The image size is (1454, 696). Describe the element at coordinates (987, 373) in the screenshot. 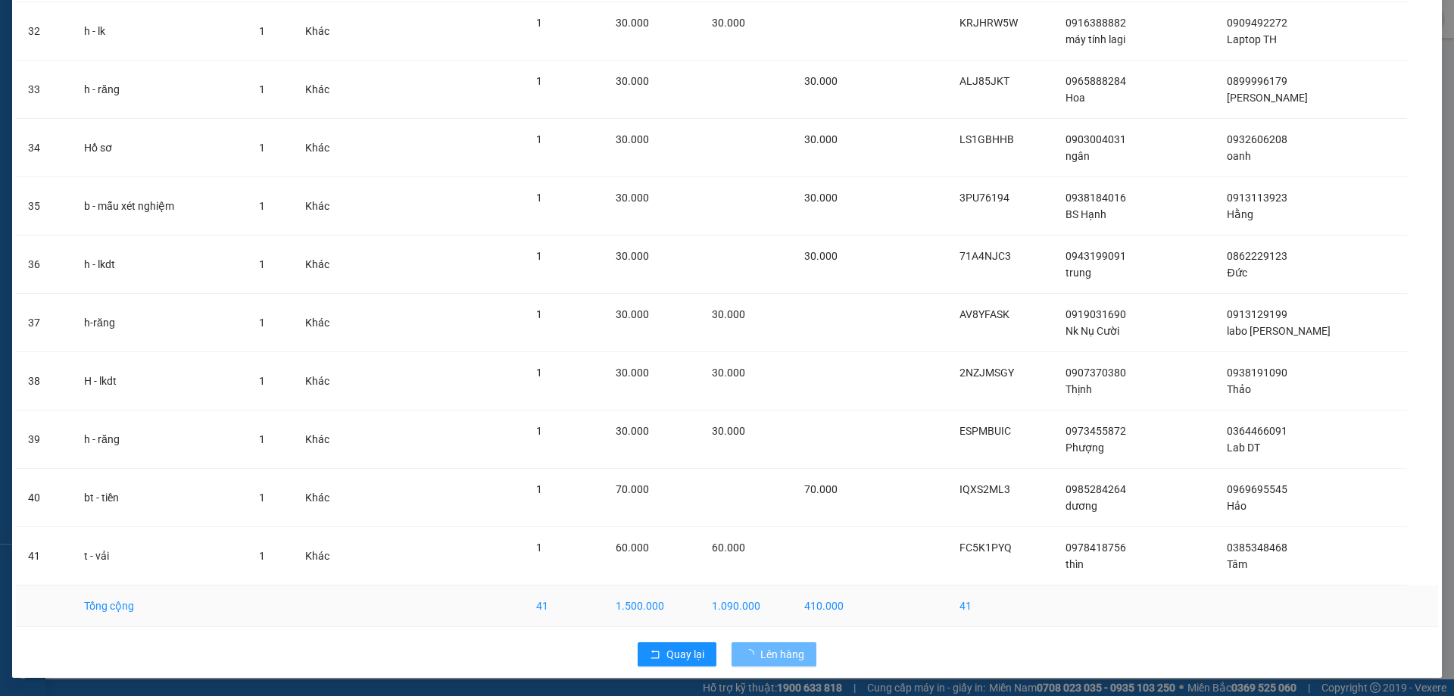

I see `span: 2NZJMSGY` at that location.